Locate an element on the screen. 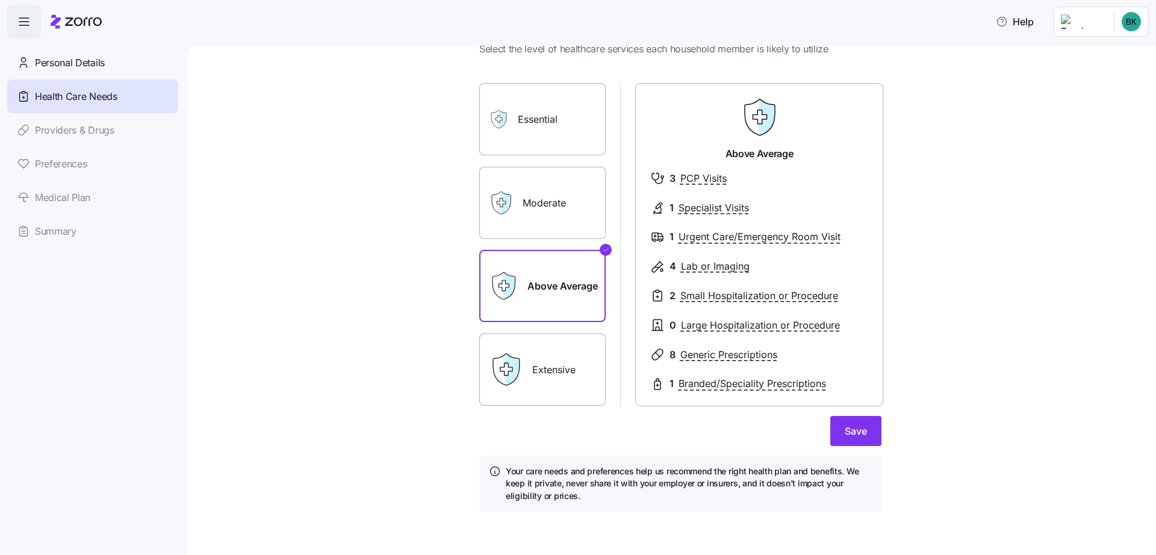  svg: Checkmark is located at coordinates (605, 250).